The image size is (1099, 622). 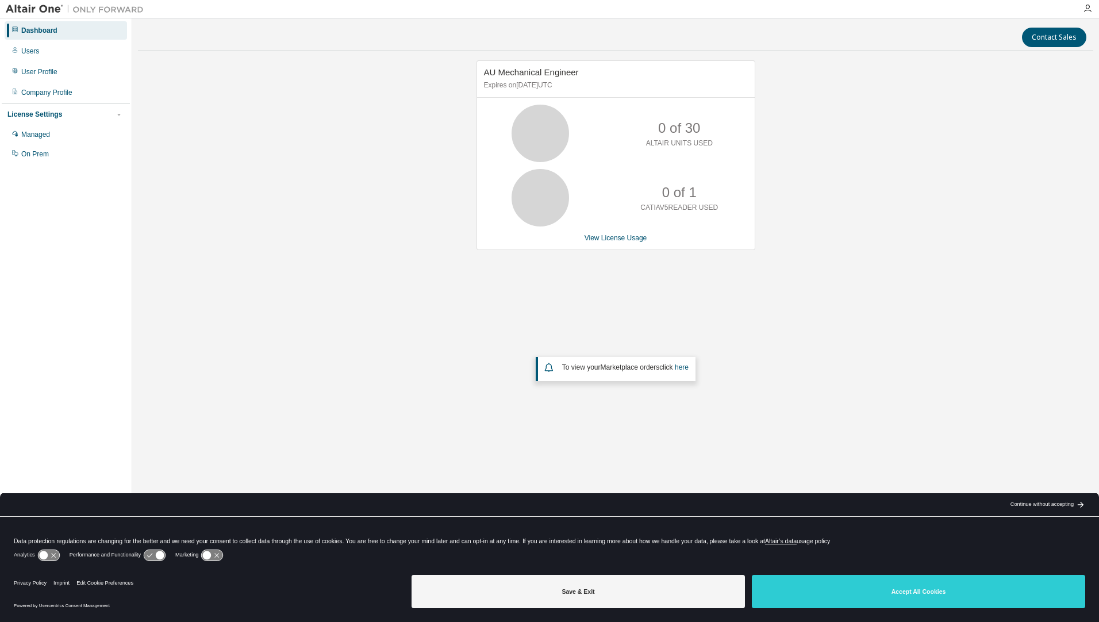 I want to click on p: 0 of 1, so click(x=679, y=193).